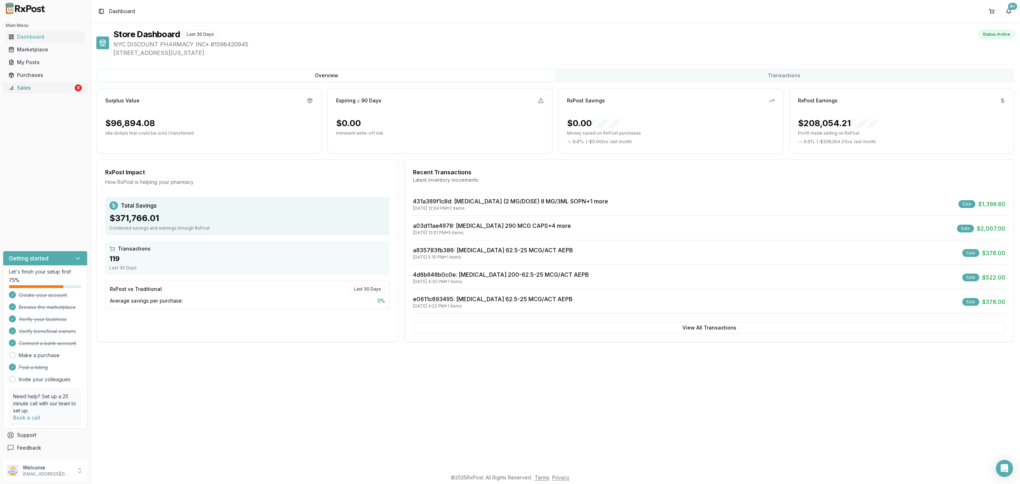 The image size is (1020, 484). Describe the element at coordinates (991, 228) in the screenshot. I see `span: $2,007.00` at that location.